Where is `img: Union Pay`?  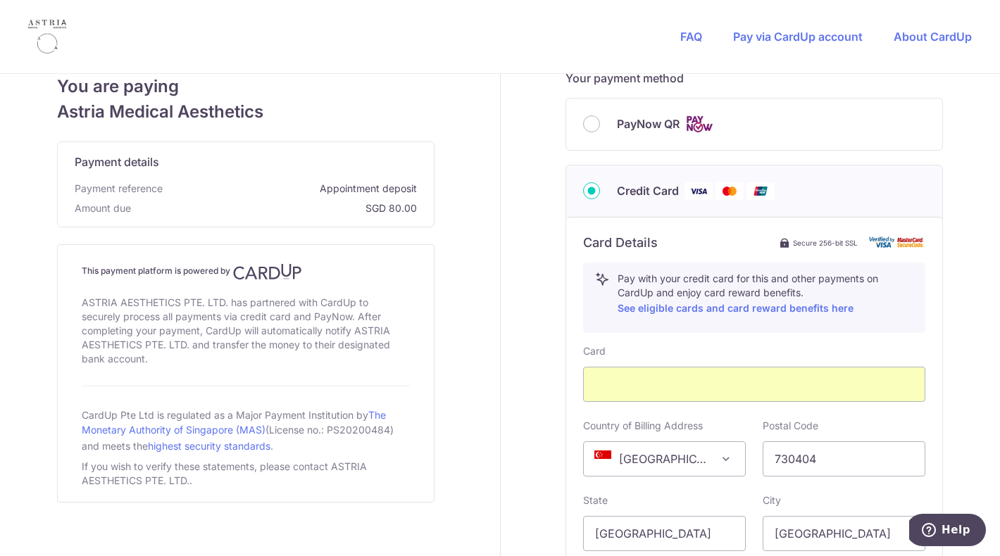 img: Union Pay is located at coordinates (761, 191).